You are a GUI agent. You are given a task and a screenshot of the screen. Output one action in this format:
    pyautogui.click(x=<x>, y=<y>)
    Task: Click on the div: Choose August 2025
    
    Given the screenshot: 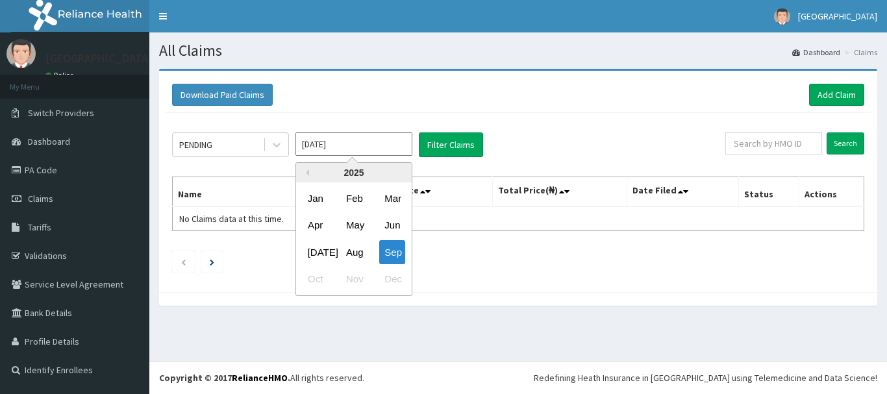 What is the action you would take?
    pyautogui.click(x=354, y=252)
    